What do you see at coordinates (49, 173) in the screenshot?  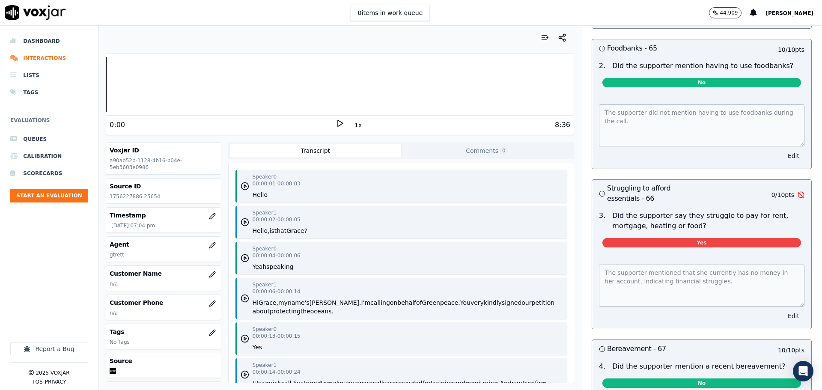 I see `li: Scorecards` at bounding box center [49, 173].